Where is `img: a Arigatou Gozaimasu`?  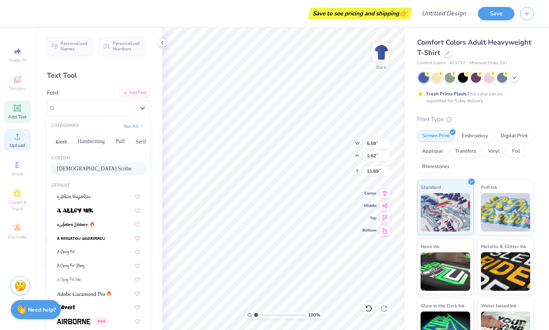
img: a Arigatou Gozaimasu is located at coordinates (81, 238).